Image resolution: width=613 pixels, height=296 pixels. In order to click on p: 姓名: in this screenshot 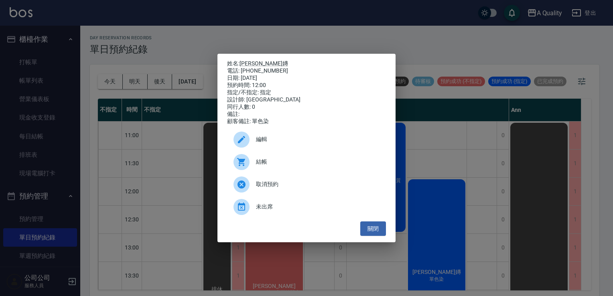, I will do `click(306, 64)`.